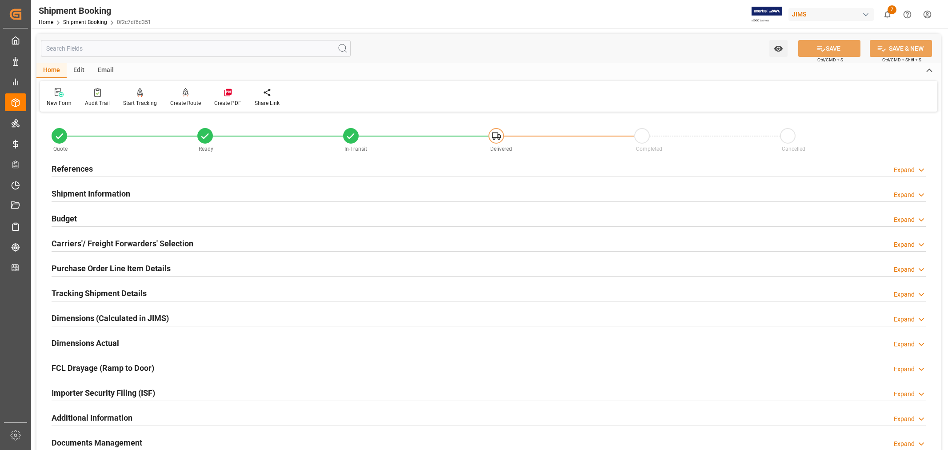  Describe the element at coordinates (778, 48) in the screenshot. I see `button: open menu` at that location.